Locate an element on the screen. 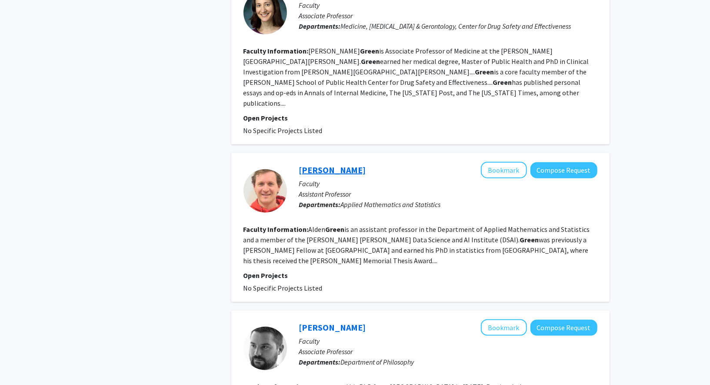 The image size is (710, 385). span: Department of Philosophy is located at coordinates (377, 362).